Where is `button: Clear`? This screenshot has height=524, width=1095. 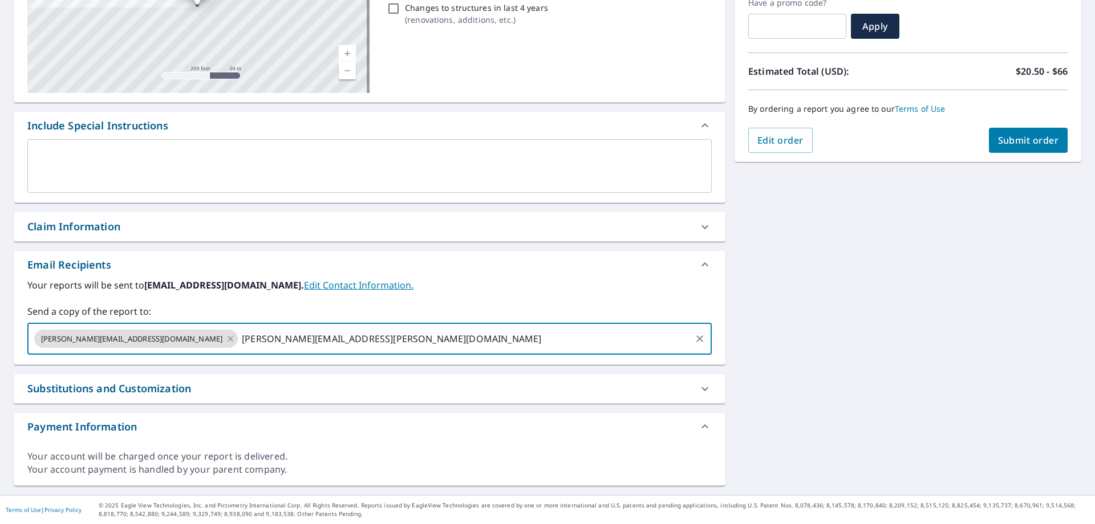
button: Clear is located at coordinates (700, 339).